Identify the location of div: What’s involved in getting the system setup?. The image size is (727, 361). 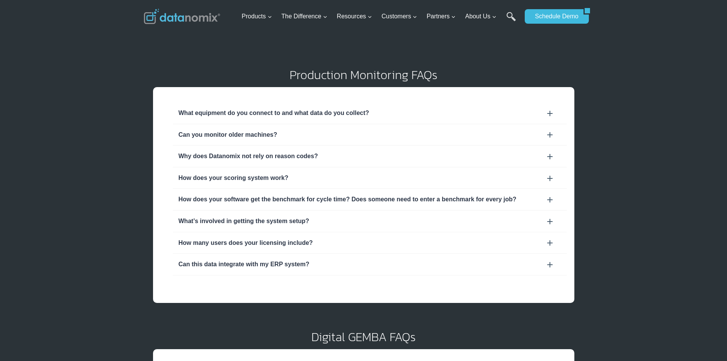
(370, 221).